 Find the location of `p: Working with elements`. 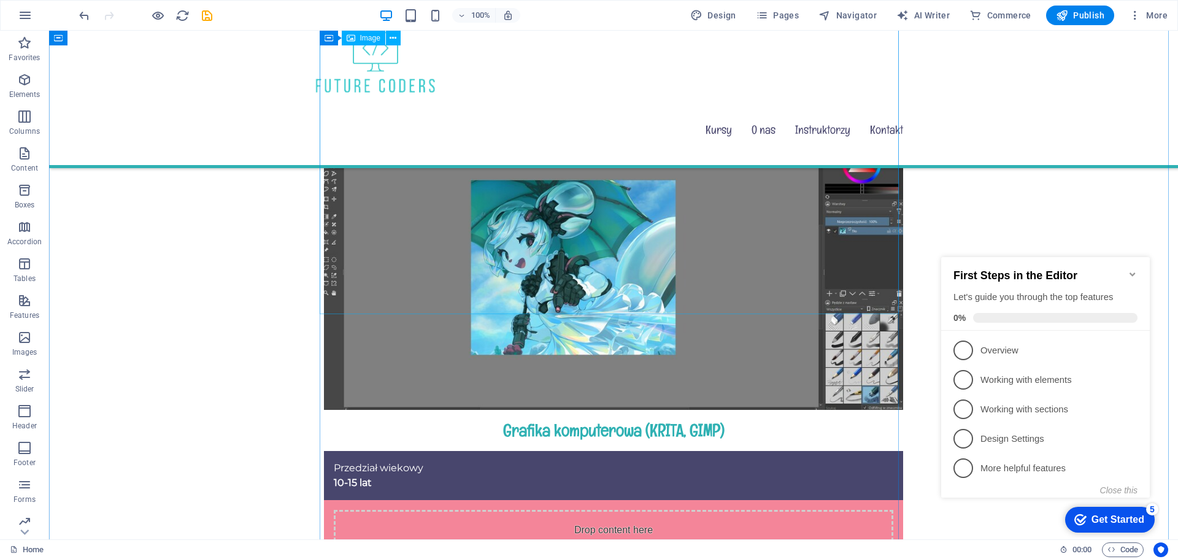

p: Working with elements is located at coordinates (118, 141).